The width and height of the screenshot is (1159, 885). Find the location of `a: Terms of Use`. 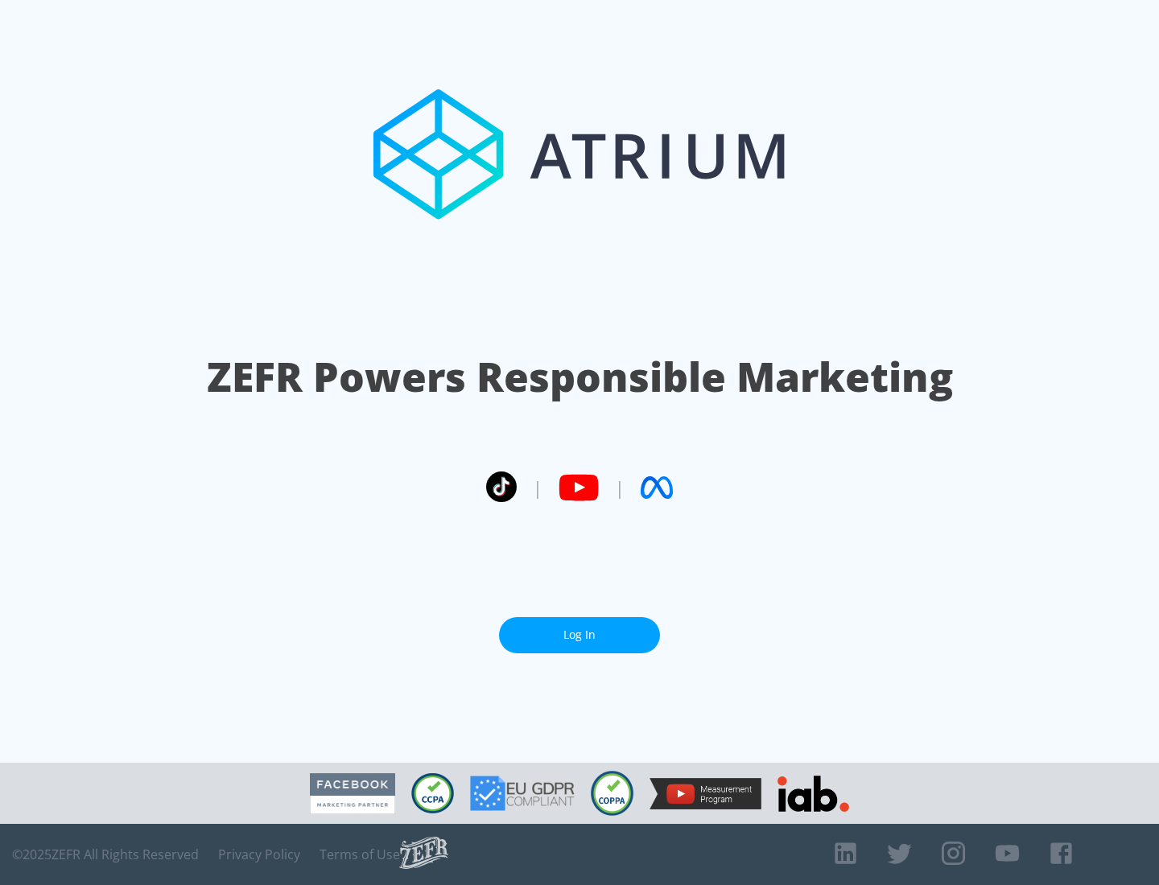

a: Terms of Use is located at coordinates (360, 855).